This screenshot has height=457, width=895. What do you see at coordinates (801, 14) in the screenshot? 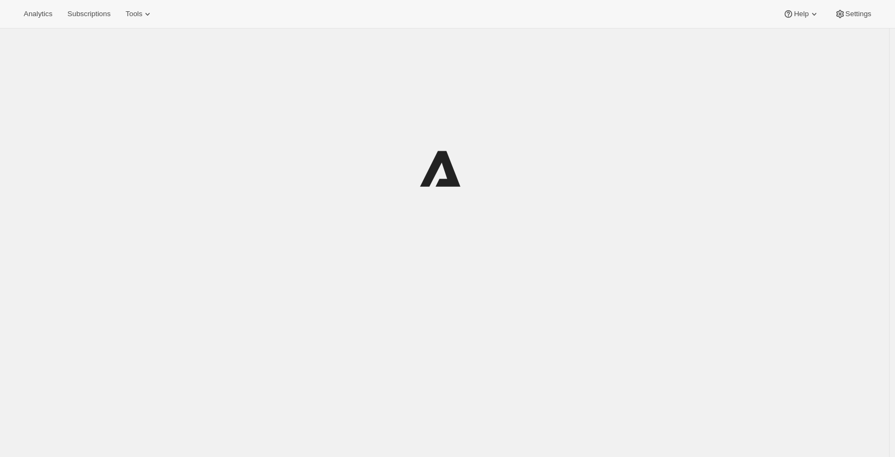
I see `button: Help` at bounding box center [801, 14].